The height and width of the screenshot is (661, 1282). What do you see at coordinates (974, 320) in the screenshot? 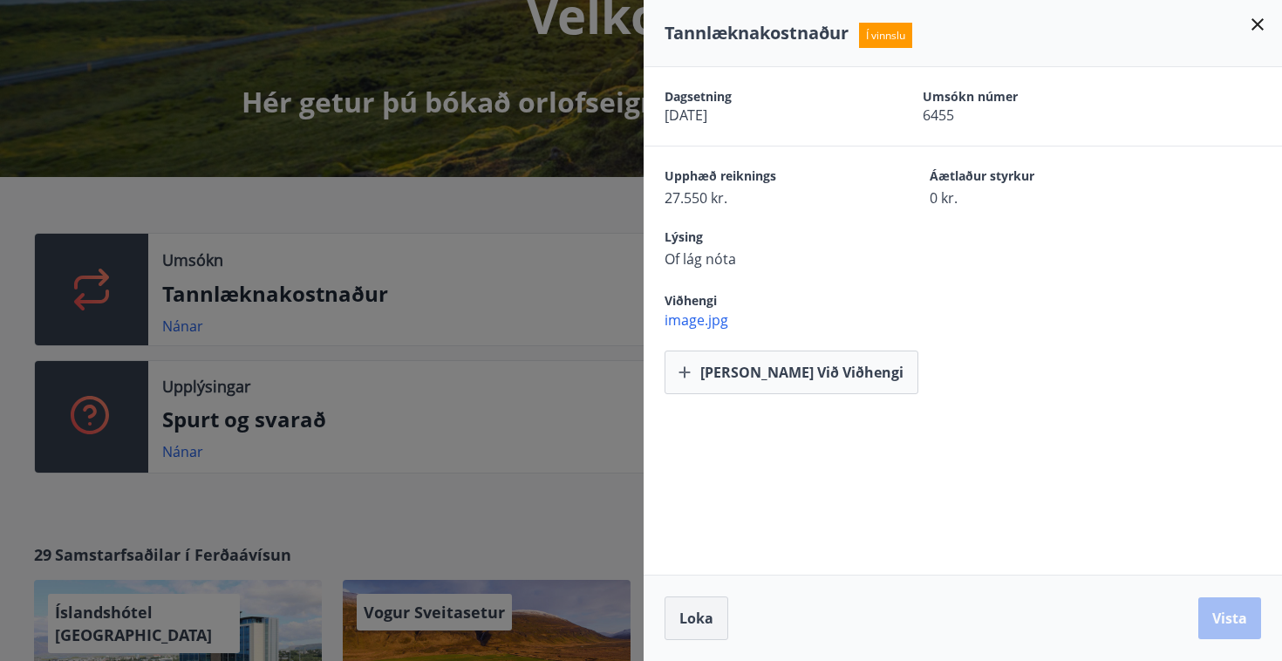
I see `span: image.jpg` at bounding box center [974, 320].